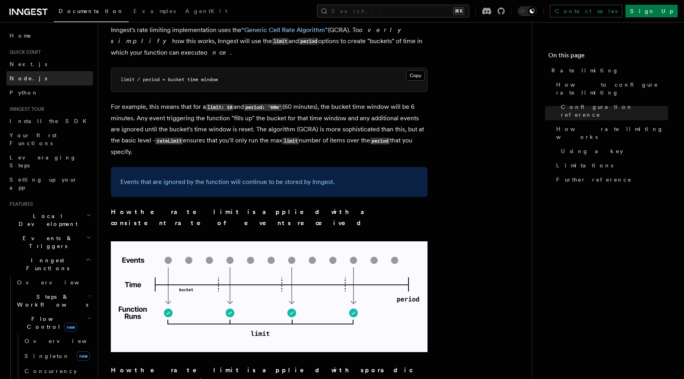  Describe the element at coordinates (611, 133) in the screenshot. I see `a: How rate limiting works` at that location.